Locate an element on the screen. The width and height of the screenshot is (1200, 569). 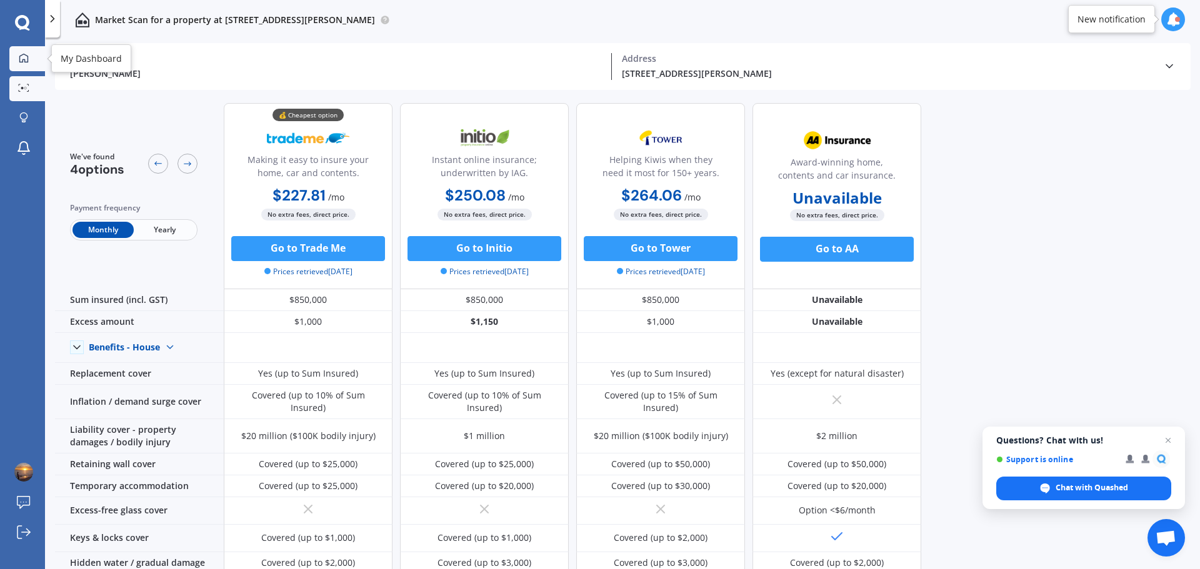
div: Excess-free glass cover is located at coordinates (139, 511).